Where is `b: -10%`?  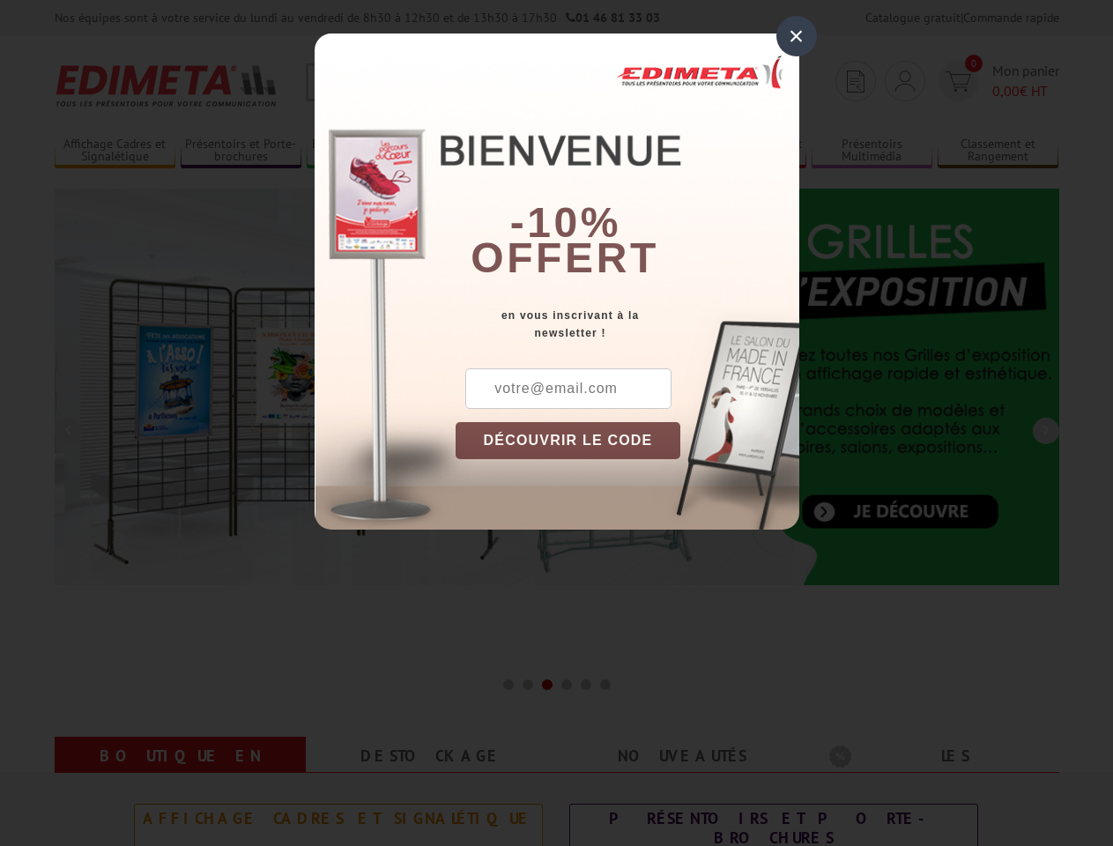 b: -10% is located at coordinates (566, 222).